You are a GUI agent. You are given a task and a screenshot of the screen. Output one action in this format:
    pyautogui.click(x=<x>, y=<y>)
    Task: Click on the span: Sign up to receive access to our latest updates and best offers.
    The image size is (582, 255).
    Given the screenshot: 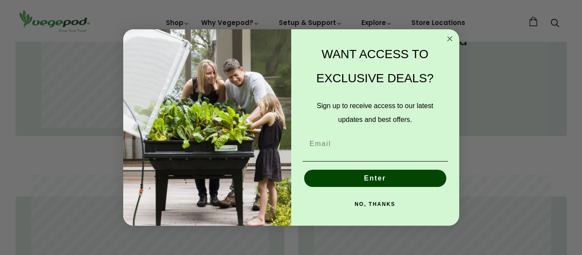 What is the action you would take?
    pyautogui.click(x=375, y=112)
    